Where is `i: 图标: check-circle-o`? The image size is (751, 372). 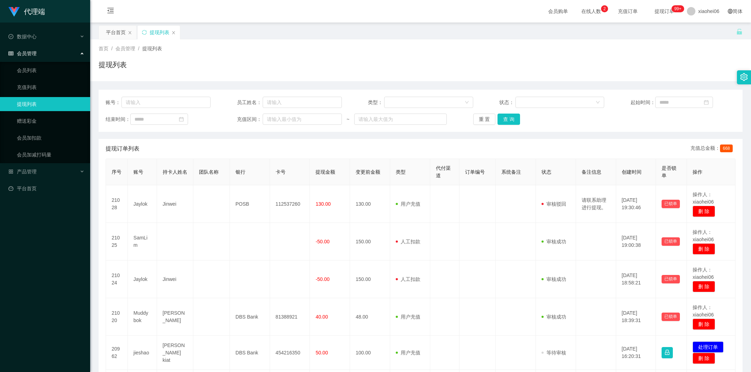
i: 图标: check-circle-o is located at coordinates (11, 37).